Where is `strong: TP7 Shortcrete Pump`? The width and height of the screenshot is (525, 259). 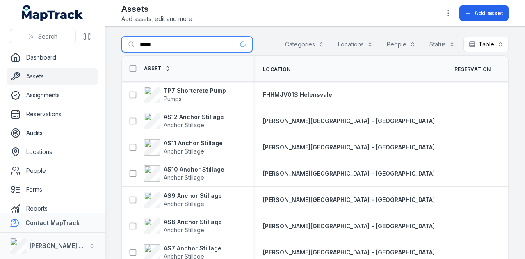 strong: TP7 Shortcrete Pump is located at coordinates (195, 91).